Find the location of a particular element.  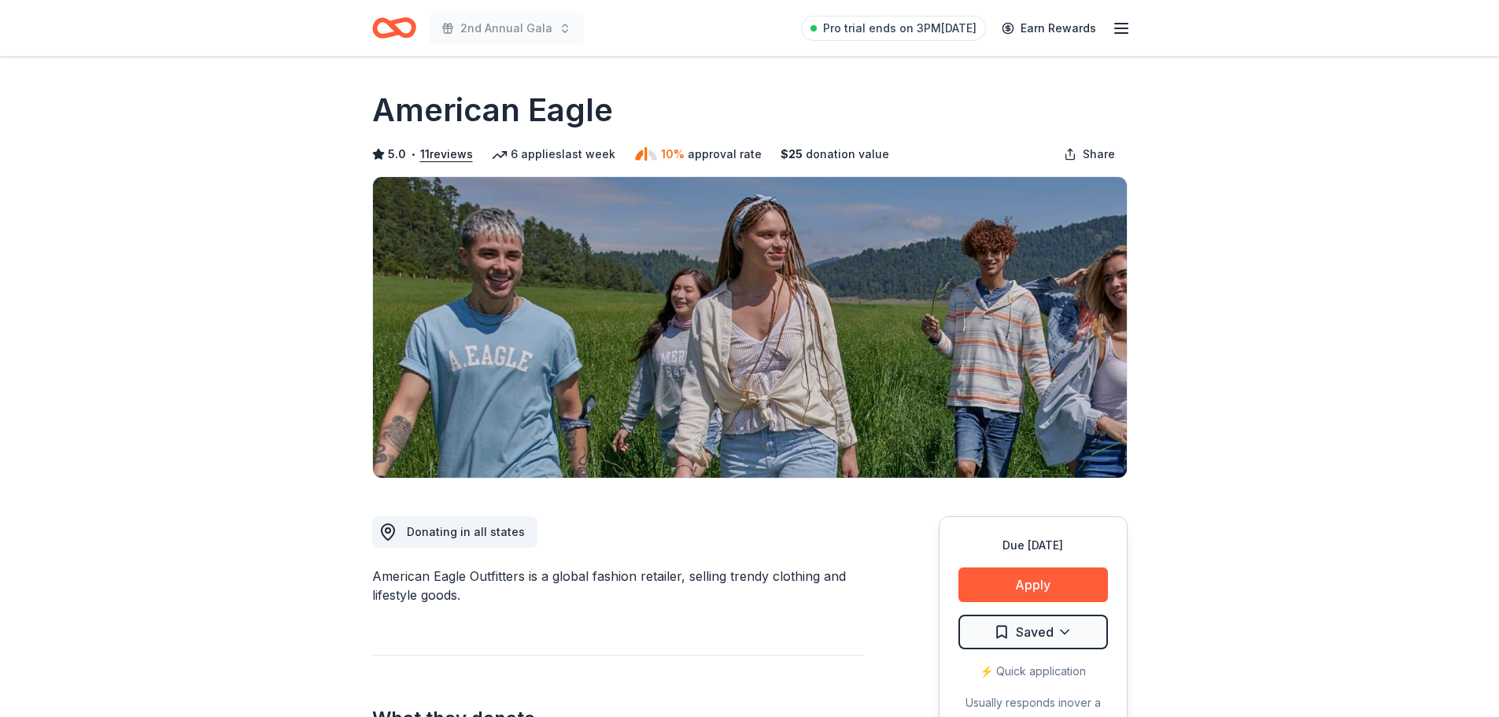

button: 2nd Annual Gala is located at coordinates (506, 28).